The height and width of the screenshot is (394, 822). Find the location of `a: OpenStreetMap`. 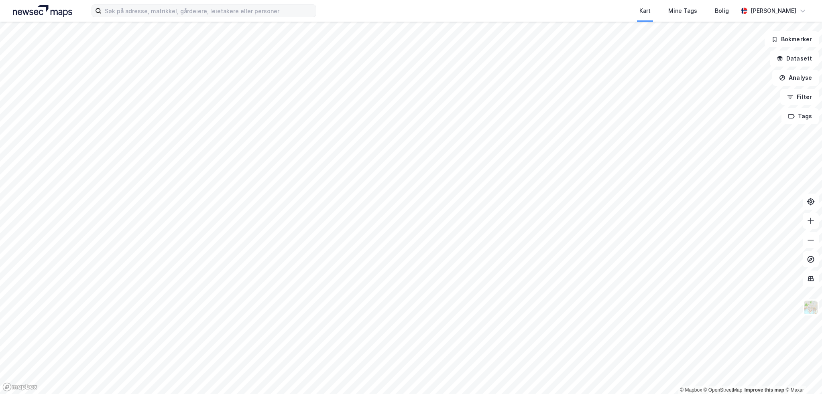

a: OpenStreetMap is located at coordinates (723, 390).